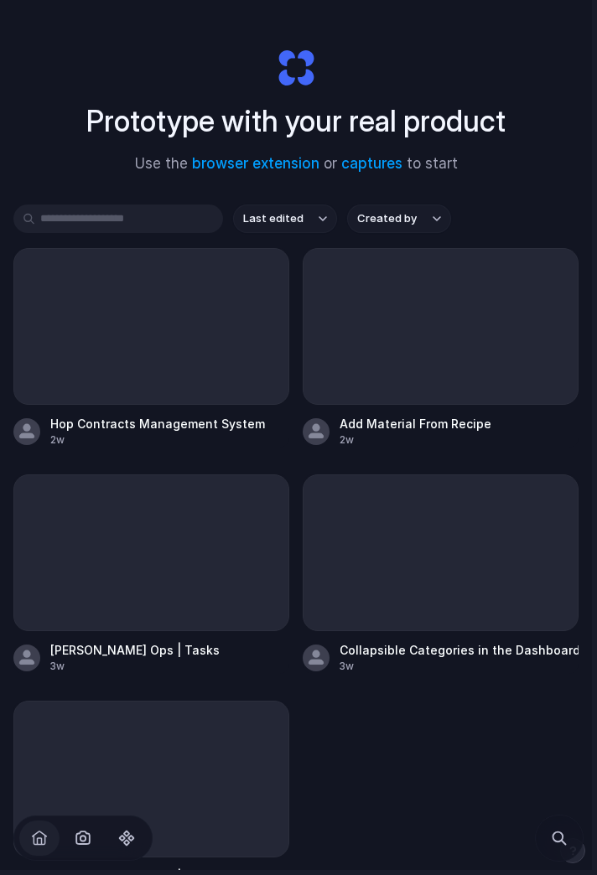 Image resolution: width=597 pixels, height=875 pixels. What do you see at coordinates (296, 164) in the screenshot?
I see `span: Use the or to start` at bounding box center [296, 164].